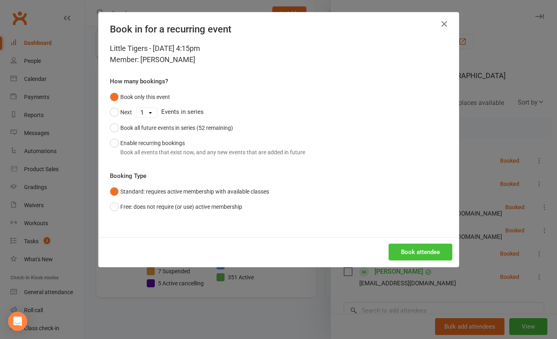 The image size is (557, 339). What do you see at coordinates (444, 24) in the screenshot?
I see `button: Close` at bounding box center [444, 24].